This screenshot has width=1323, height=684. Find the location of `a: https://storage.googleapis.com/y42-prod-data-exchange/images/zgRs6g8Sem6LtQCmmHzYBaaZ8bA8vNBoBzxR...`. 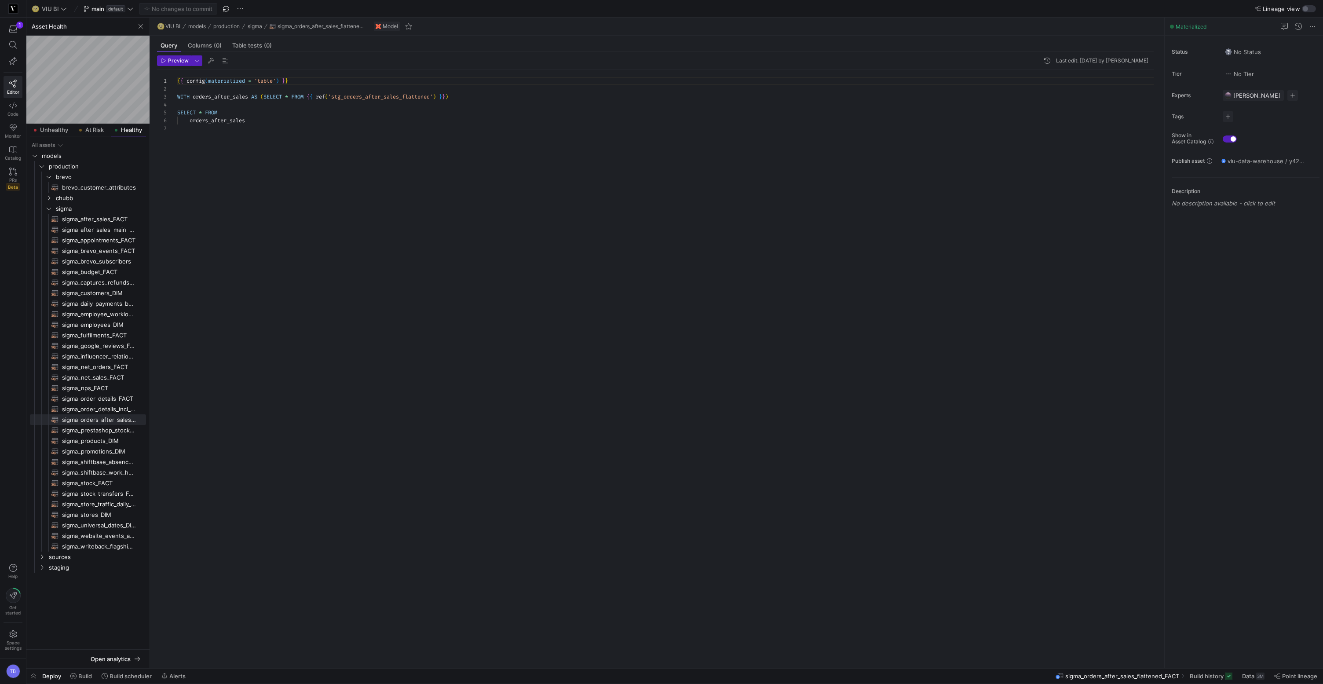

a: https://storage.googleapis.com/y42-prod-data-exchange/images/zgRs6g8Sem6LtQCmmHzYBaaZ8bA8vNBoBzxR... is located at coordinates (13, 9).